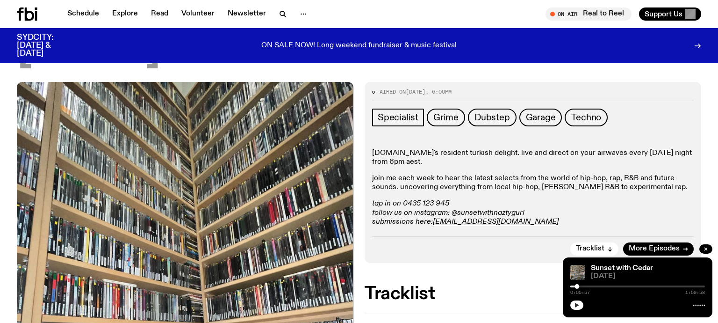  I want to click on span: 1:59:58, so click(695, 292).